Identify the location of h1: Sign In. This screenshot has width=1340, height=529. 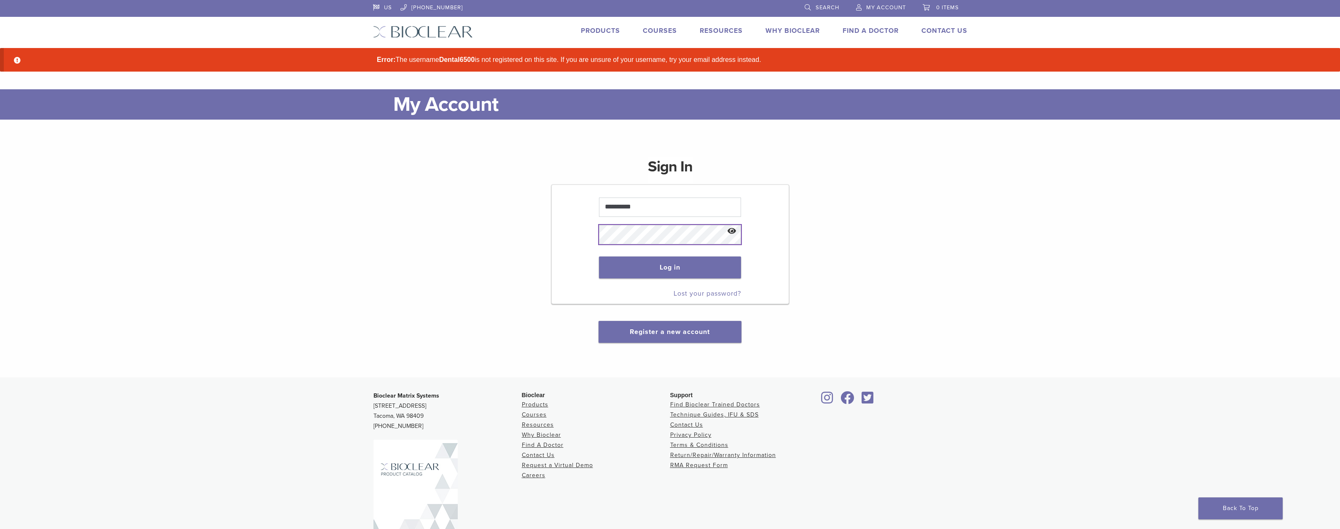
(670, 170).